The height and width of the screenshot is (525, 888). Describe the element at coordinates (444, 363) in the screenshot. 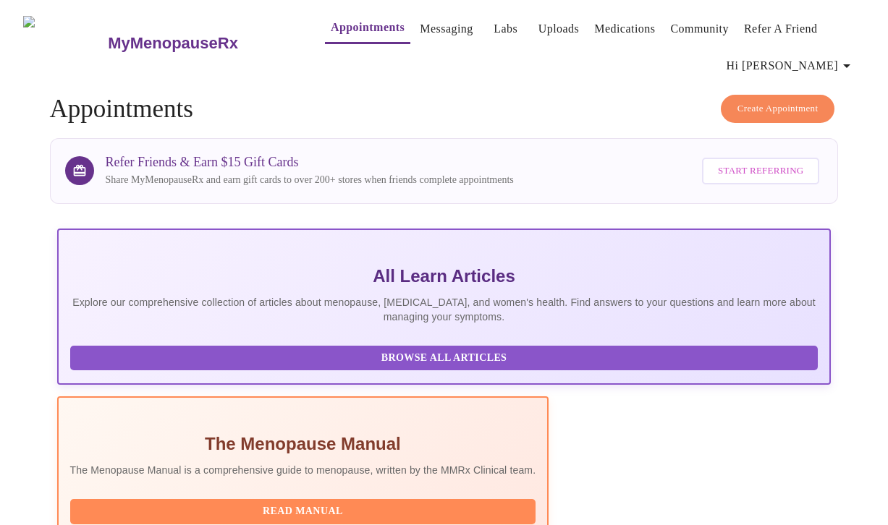

I see `h5: All Learn Articles` at that location.